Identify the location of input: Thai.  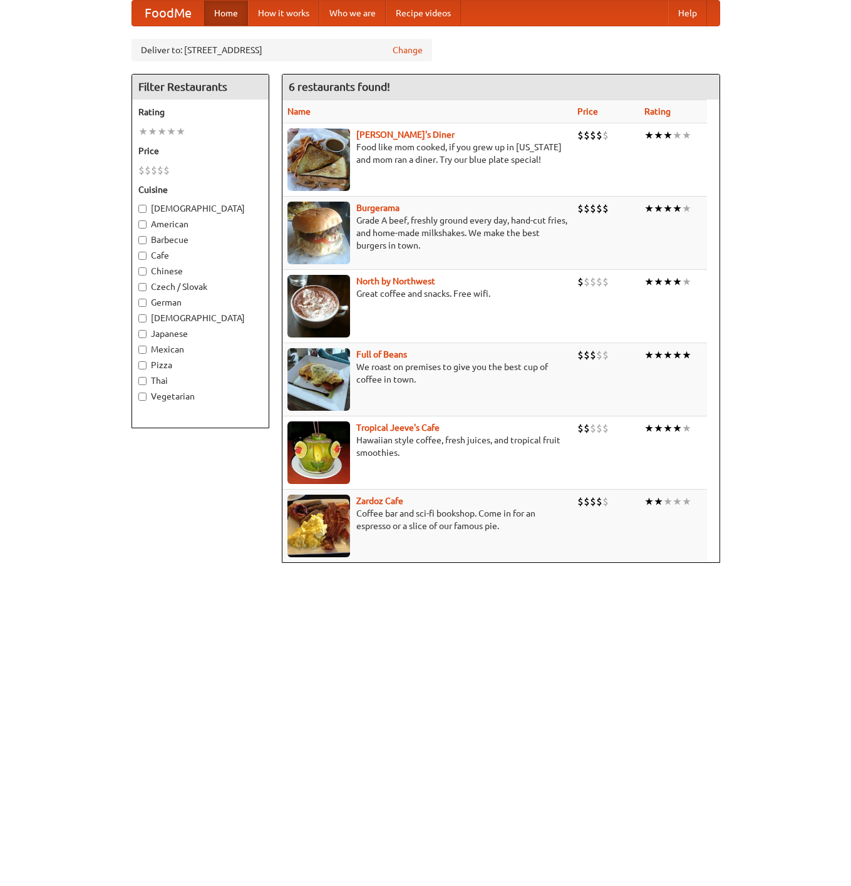
(142, 381).